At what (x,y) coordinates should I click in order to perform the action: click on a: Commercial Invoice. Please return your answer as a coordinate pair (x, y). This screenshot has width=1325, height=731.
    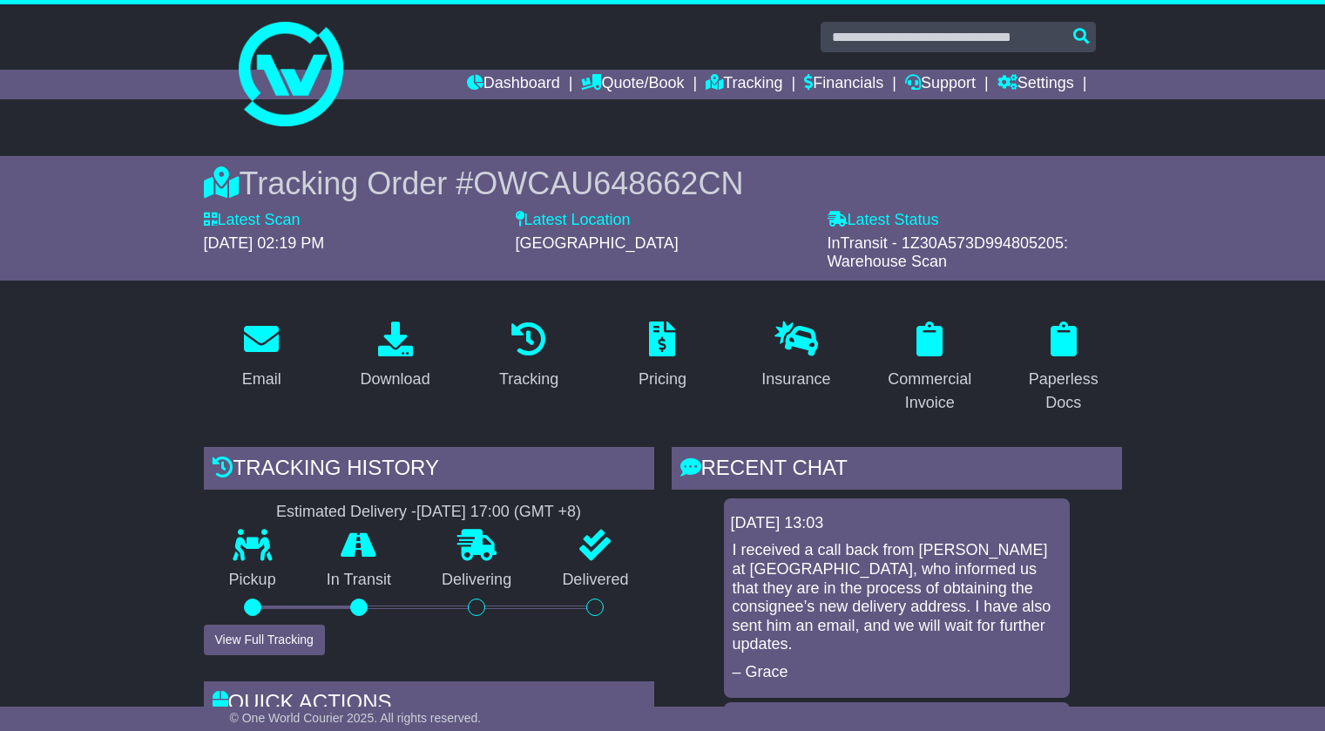
    Looking at the image, I should click on (930, 368).